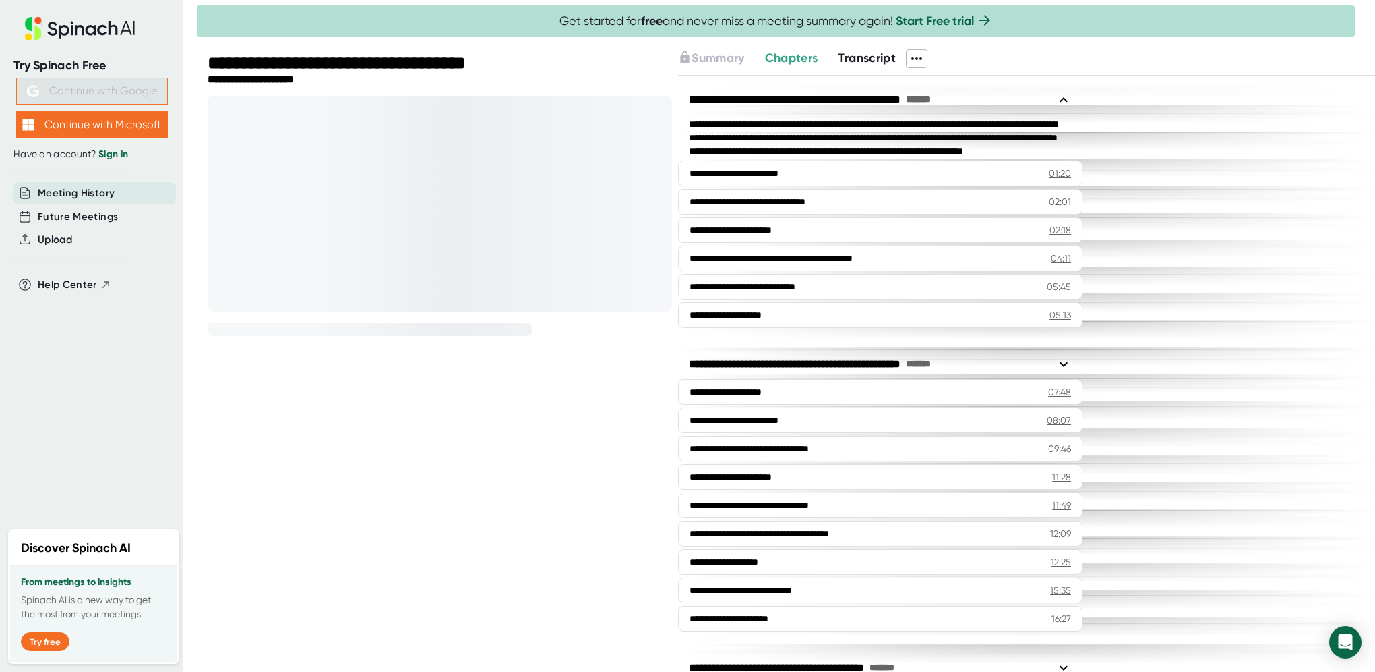 This screenshot has width=1375, height=672. I want to click on span: Chapters, so click(792, 58).